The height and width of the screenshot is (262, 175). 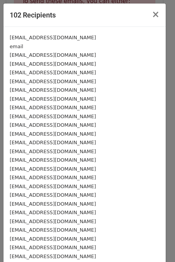 What do you see at coordinates (33, 15) in the screenshot?
I see `h5: 102 Recipients` at bounding box center [33, 15].